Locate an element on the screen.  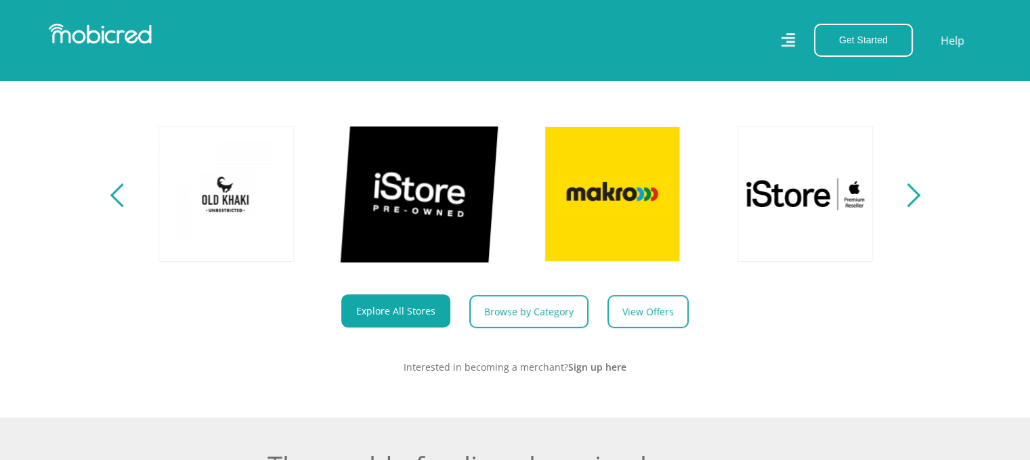
a: Browse by Category is located at coordinates (529, 311).